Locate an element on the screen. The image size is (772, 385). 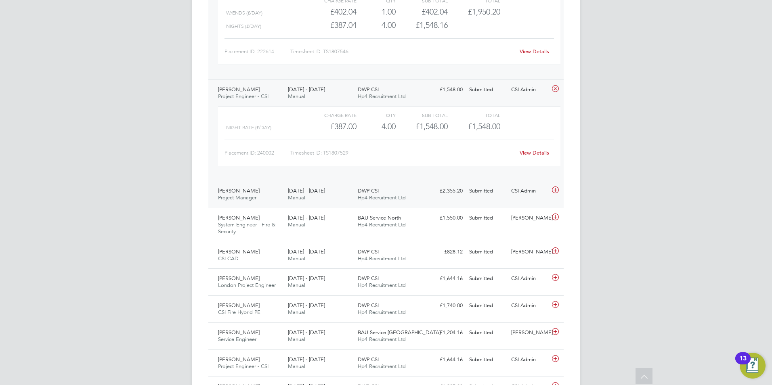
span: £1,548.00 is located at coordinates (484, 126).